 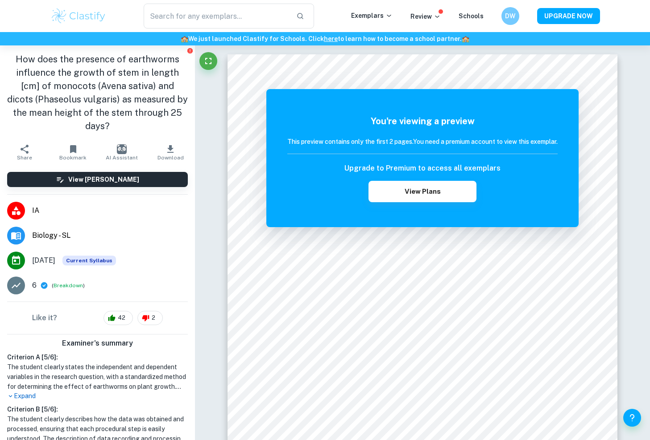 I want to click on button: Download, so click(x=170, y=152).